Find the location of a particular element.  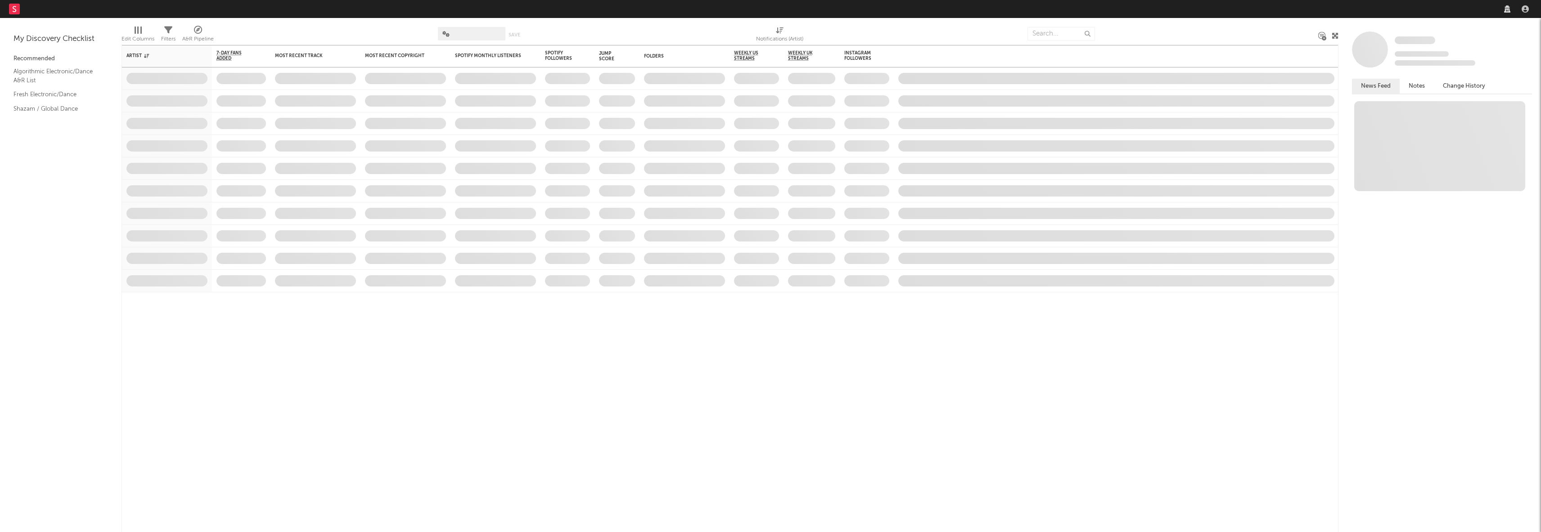

div: Recommended is located at coordinates (61, 59).